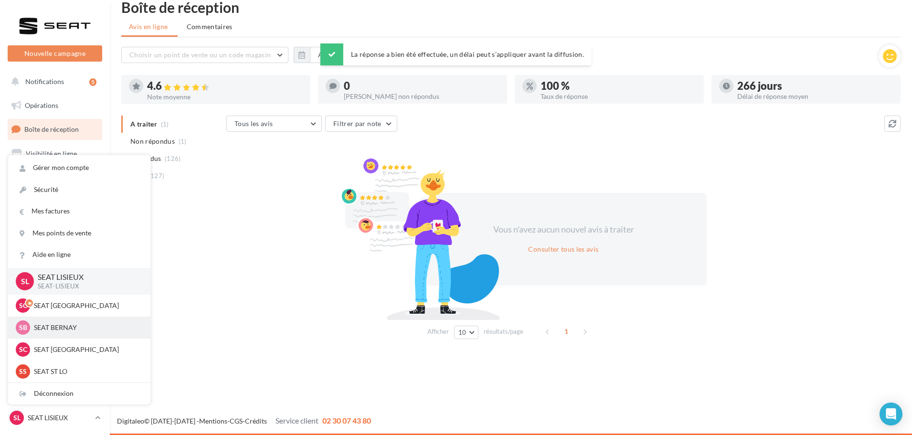 The width and height of the screenshot is (912, 435). Describe the element at coordinates (256, 421) in the screenshot. I see `a: Crédits` at that location.